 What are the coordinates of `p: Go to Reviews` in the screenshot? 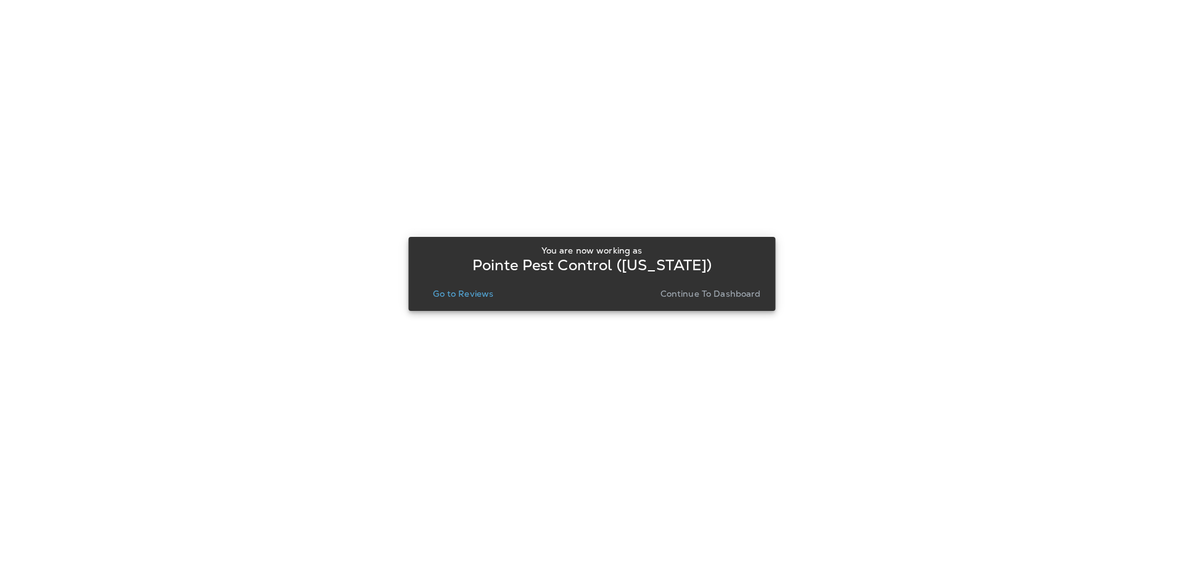 It's located at (463, 293).